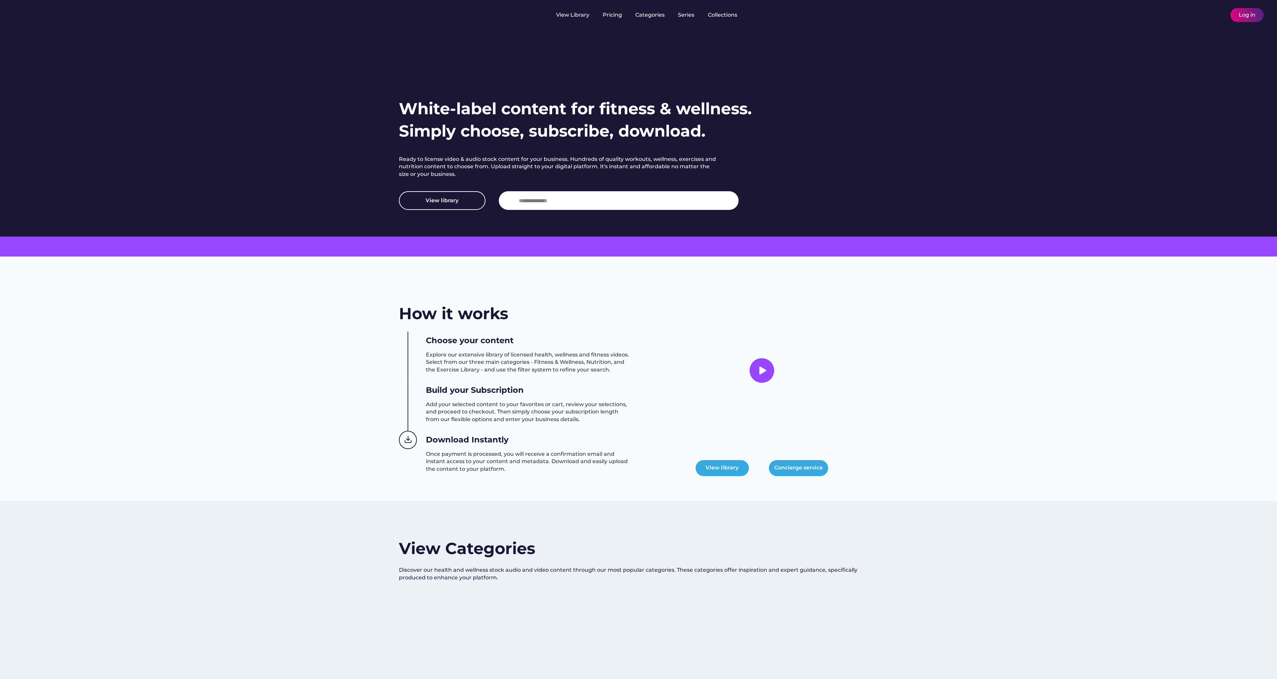 The image size is (1277, 679). Describe the element at coordinates (529, 412) in the screenshot. I see `h3: Add your selected content to your favorites or cart, review your selections, and proceed to check...` at that location.